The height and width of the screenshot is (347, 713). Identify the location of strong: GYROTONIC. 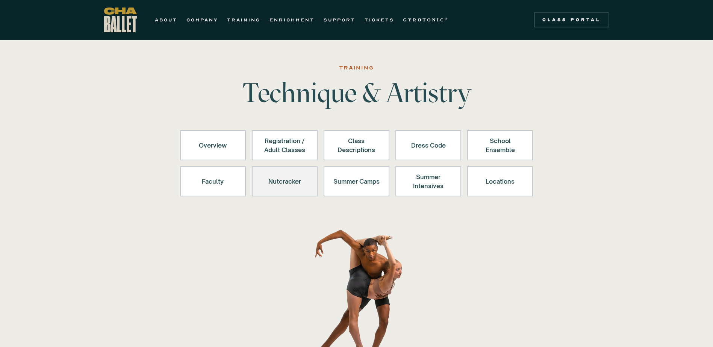
(424, 20).